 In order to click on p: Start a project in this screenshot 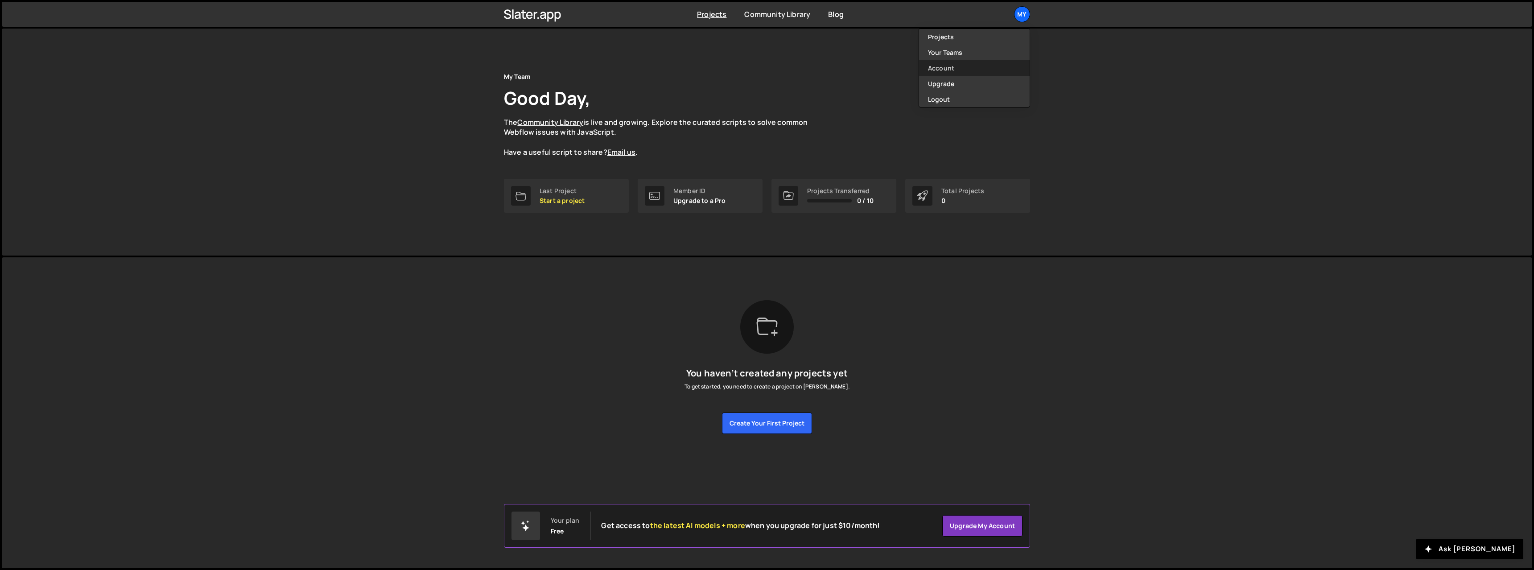, I will do `click(562, 201)`.